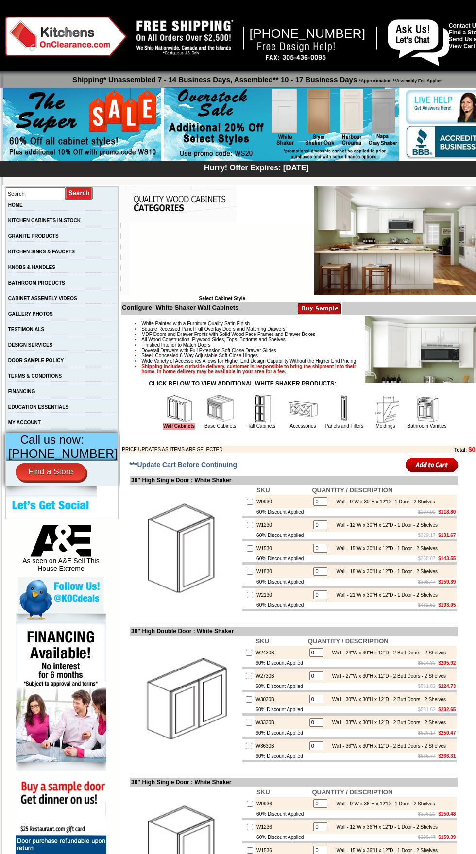 This screenshot has width=476, height=854. Describe the element at coordinates (32, 267) in the screenshot. I see `a: KNOBS & HANDLES` at that location.